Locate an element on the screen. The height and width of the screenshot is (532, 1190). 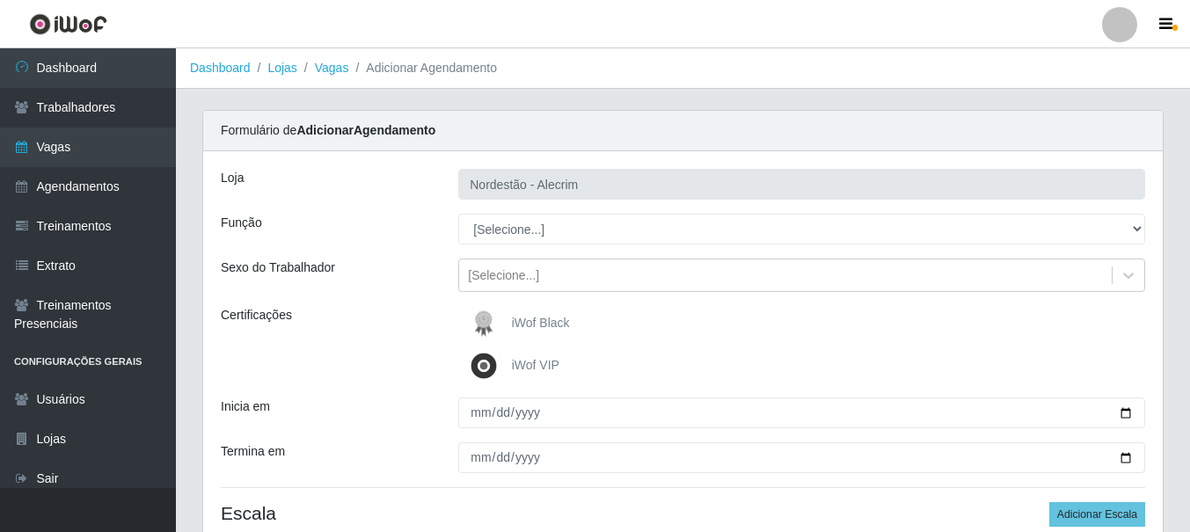
span: iWof VIP is located at coordinates (536, 365).